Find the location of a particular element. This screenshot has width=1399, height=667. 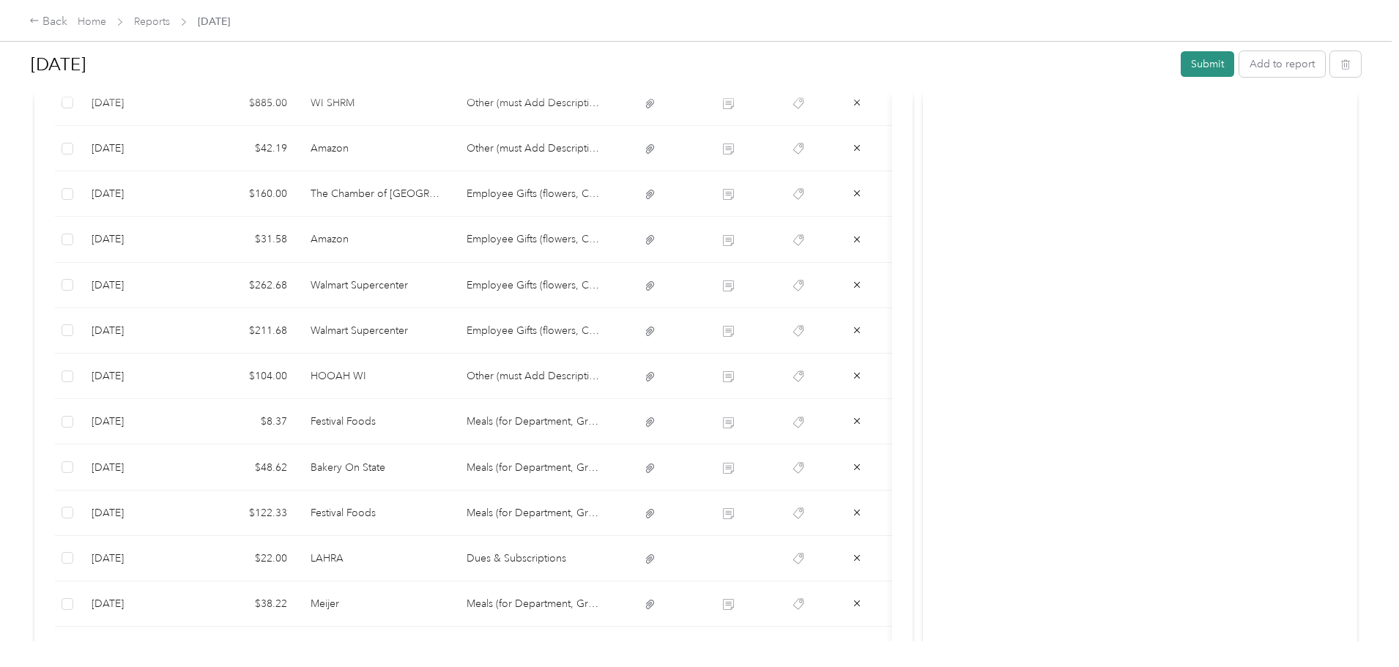

td: Meijer is located at coordinates (376, 604).